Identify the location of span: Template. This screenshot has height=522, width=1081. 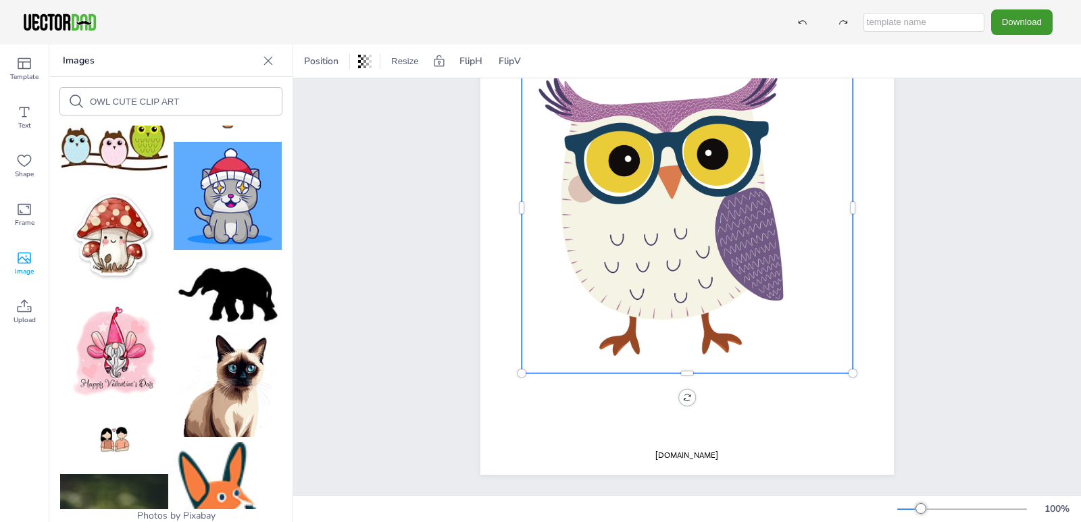
(24, 77).